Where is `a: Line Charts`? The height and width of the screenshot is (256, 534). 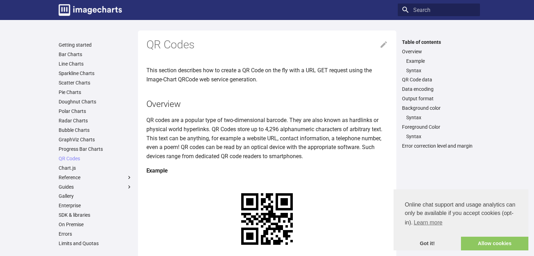
a: Line Charts is located at coordinates (96, 64).